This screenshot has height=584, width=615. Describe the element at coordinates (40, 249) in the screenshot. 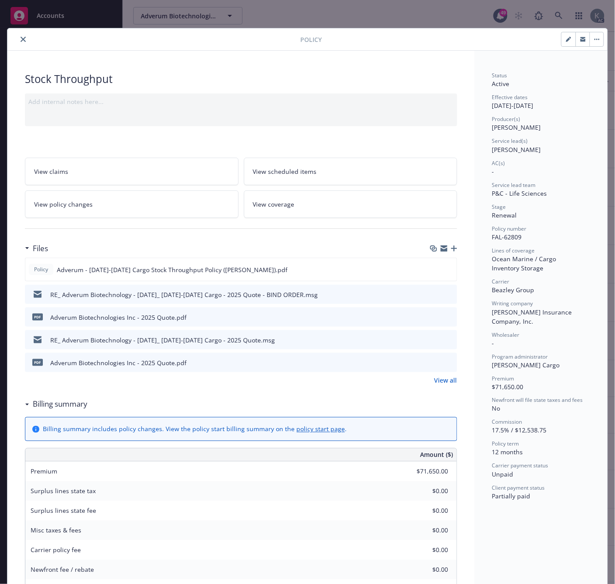

I see `h3: Files` at that location.